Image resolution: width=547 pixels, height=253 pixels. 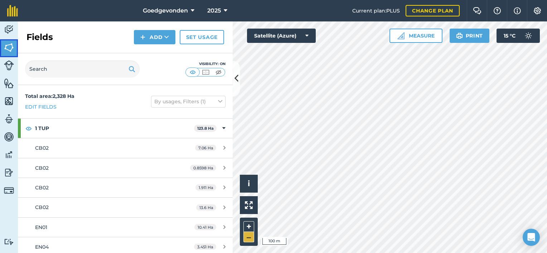 What do you see at coordinates (205, 128) in the screenshot?
I see `strong: 123.8 Ha` at bounding box center [205, 128].